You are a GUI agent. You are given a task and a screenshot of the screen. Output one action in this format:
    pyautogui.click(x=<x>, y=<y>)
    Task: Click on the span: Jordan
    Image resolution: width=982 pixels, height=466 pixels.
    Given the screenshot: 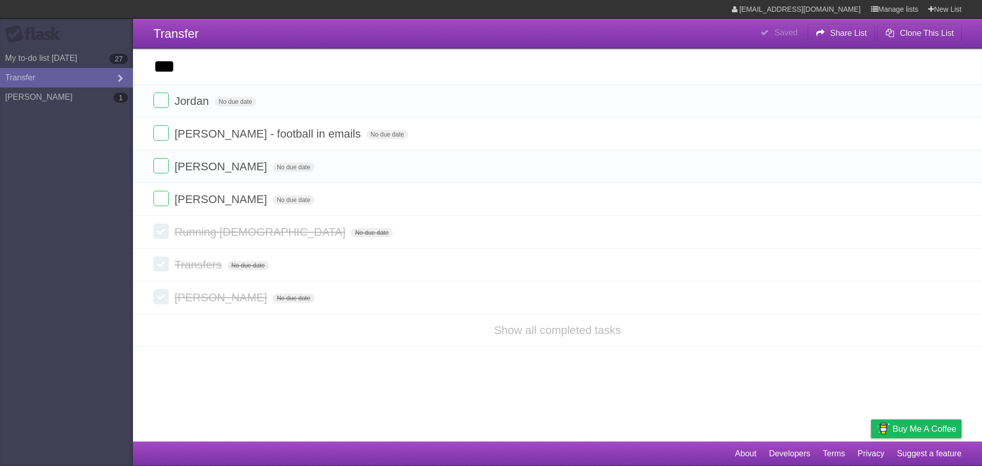 What is the action you would take?
    pyautogui.click(x=193, y=101)
    